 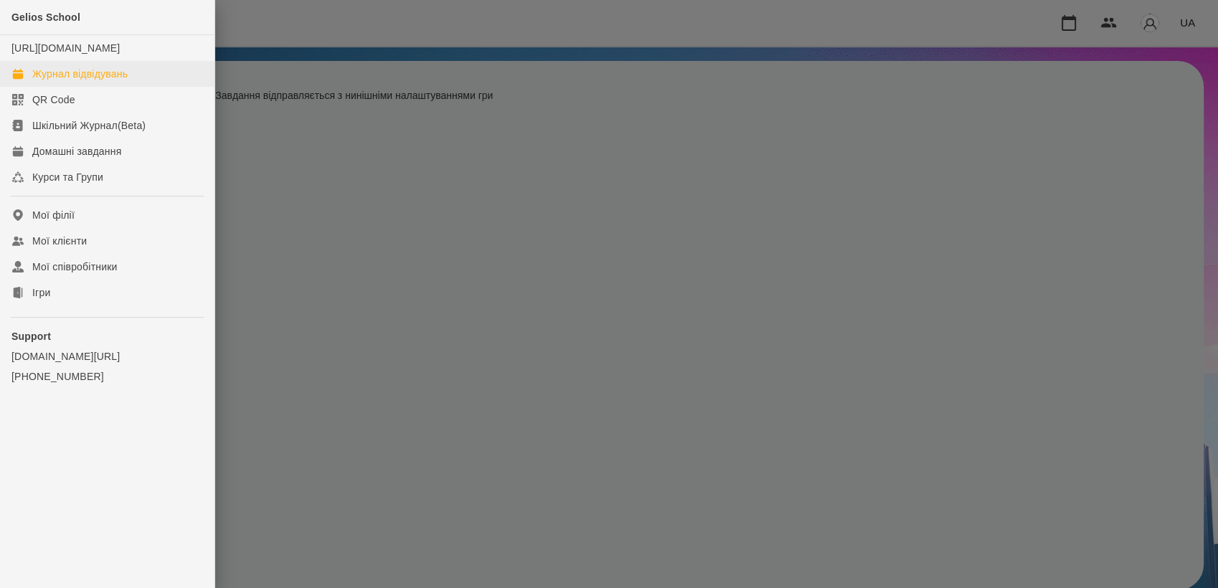 What do you see at coordinates (46, 17) in the screenshot?
I see `span: Gelios School` at bounding box center [46, 17].